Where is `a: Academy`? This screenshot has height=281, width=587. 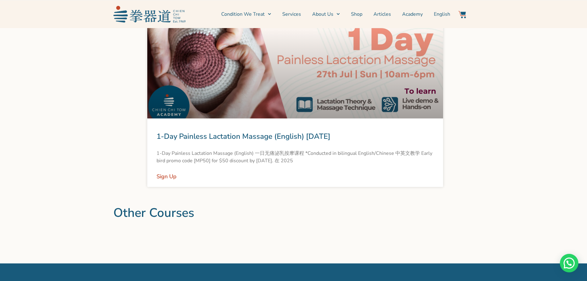 a: Academy is located at coordinates (412, 14).